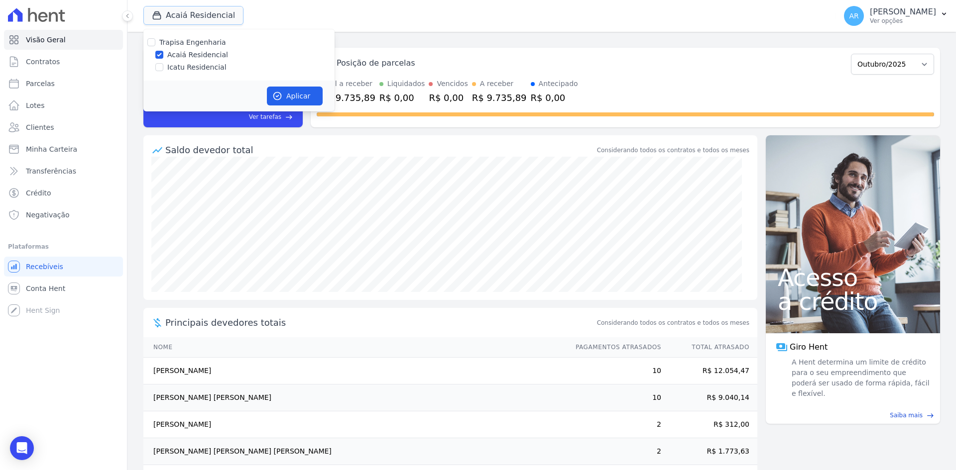 The image size is (956, 470). What do you see at coordinates (43, 62) in the screenshot?
I see `span: Contratos` at bounding box center [43, 62].